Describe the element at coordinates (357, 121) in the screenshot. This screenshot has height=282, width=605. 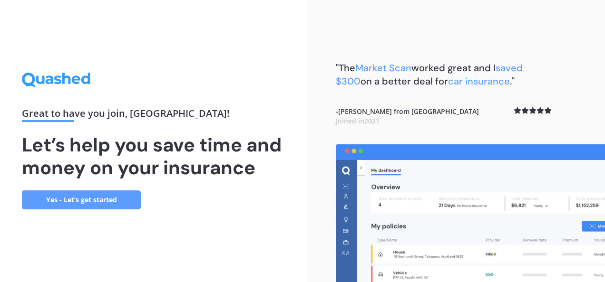
I see `span: Joined in 2021` at that location.